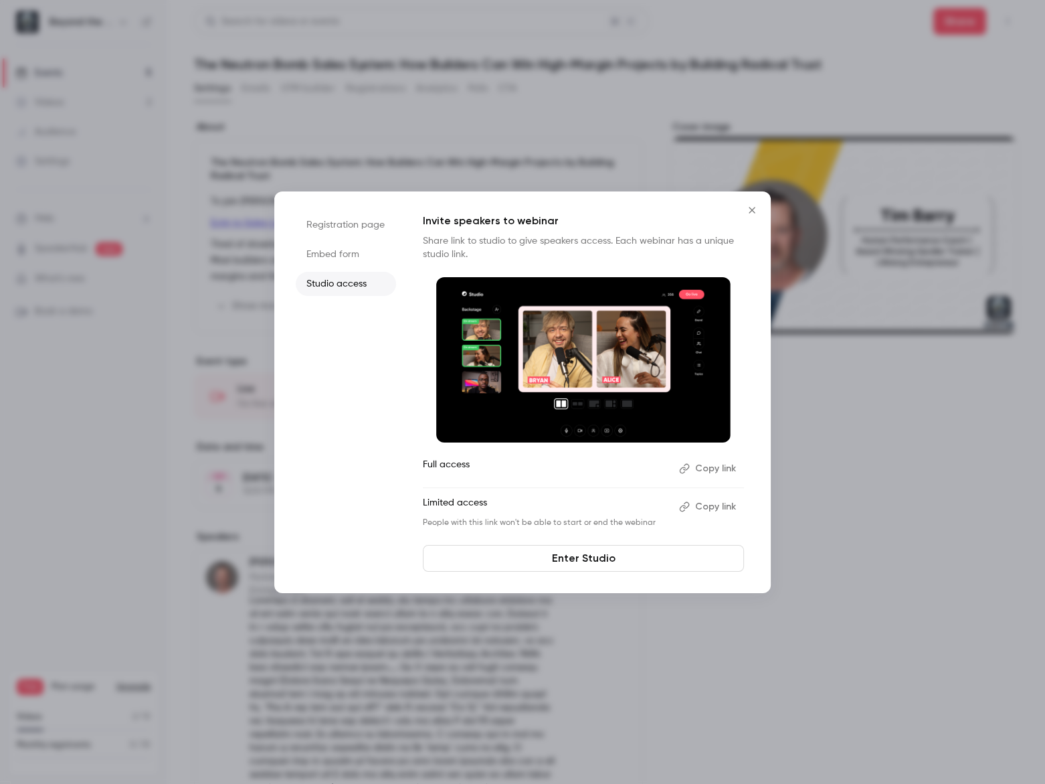  Describe the element at coordinates (346, 225) in the screenshot. I see `li: Registration page` at that location.